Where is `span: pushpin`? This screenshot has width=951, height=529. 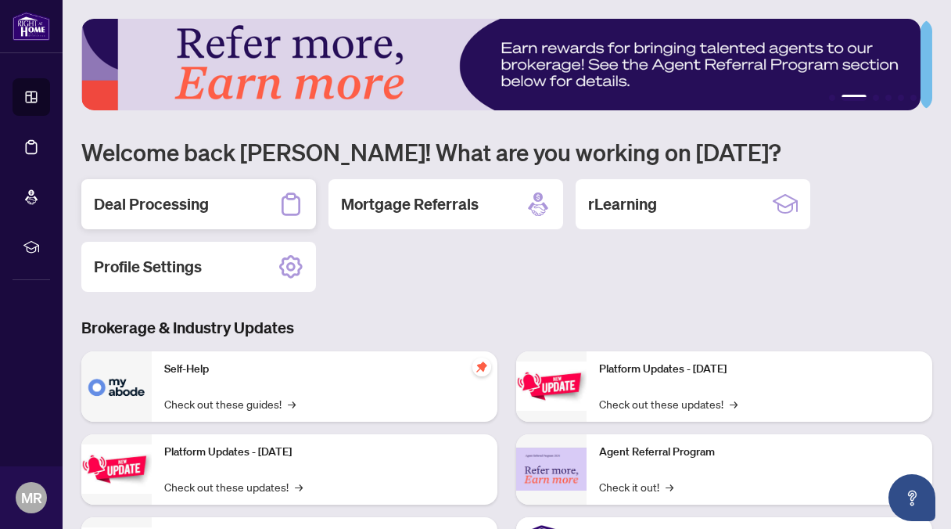 span: pushpin is located at coordinates (482, 367).